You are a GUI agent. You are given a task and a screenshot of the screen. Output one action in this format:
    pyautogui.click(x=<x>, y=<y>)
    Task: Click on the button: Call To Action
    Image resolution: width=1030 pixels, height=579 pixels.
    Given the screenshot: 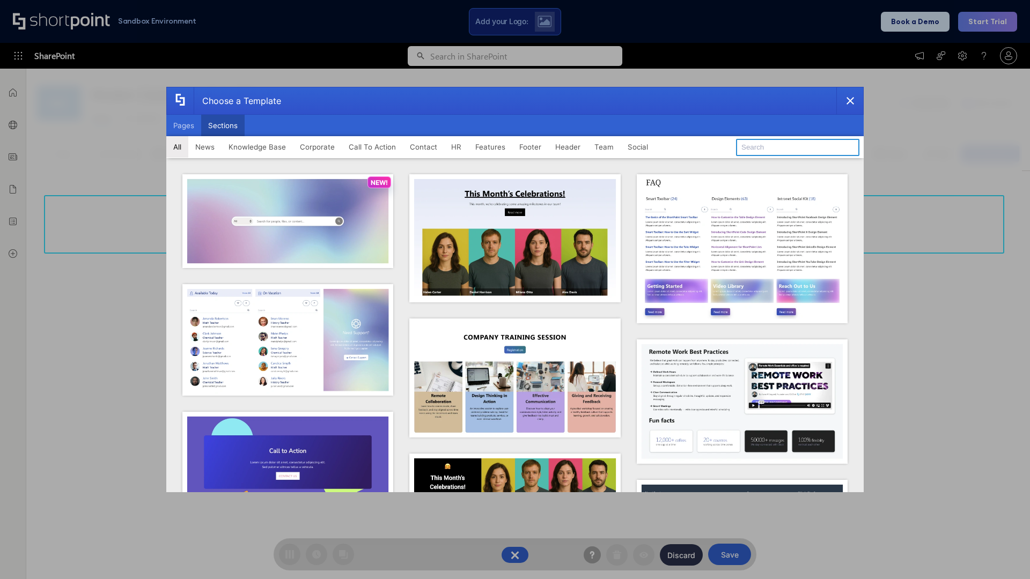 What is the action you would take?
    pyautogui.click(x=372, y=147)
    